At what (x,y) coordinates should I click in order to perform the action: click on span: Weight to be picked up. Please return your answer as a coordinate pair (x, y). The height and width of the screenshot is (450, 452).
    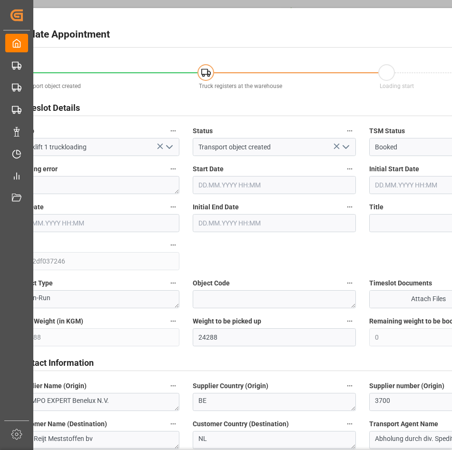
    Looking at the image, I should click on (227, 321).